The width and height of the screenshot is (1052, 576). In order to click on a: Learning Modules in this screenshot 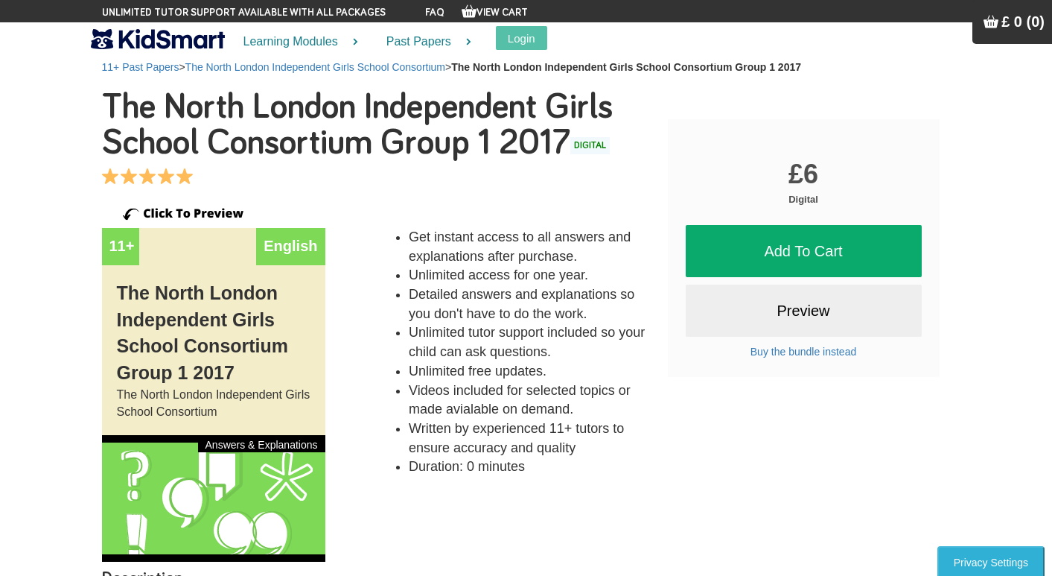, I will do `click(296, 42)`.